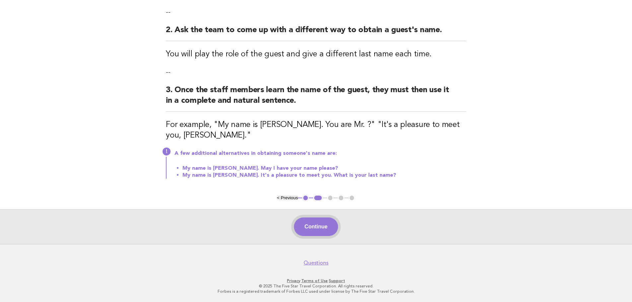  I want to click on a: Questions, so click(316, 263).